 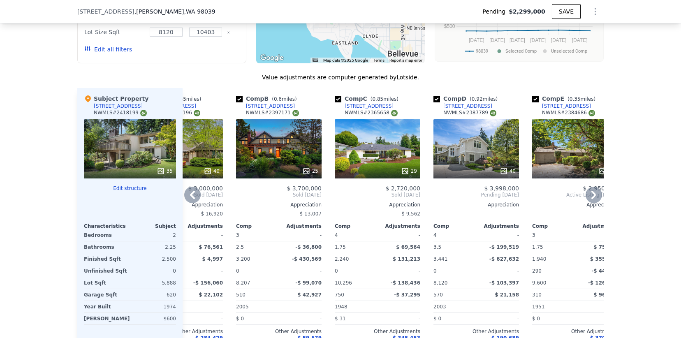 I want to click on span: $ 22,102, so click(x=211, y=295).